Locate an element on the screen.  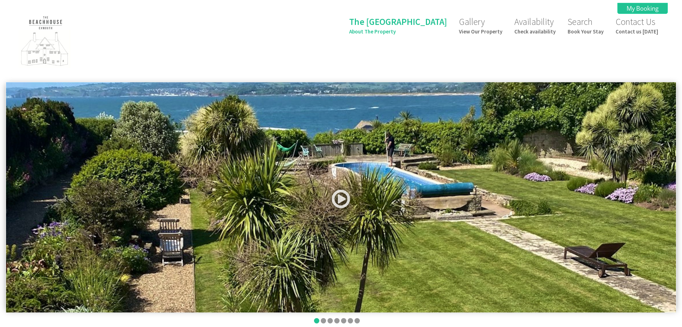
img: The Beach House Exmouth is located at coordinates (45, 42).